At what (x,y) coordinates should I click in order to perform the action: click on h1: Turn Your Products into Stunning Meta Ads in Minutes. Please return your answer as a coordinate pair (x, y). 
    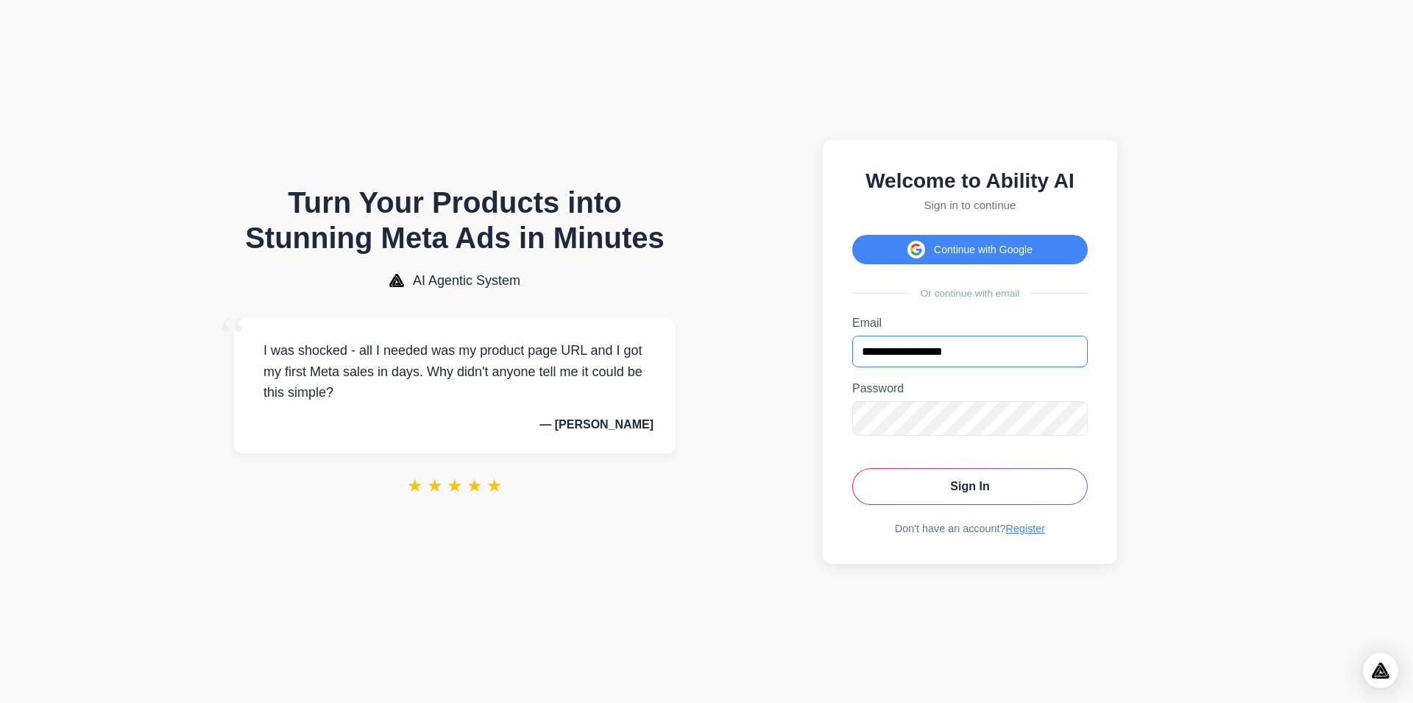
    Looking at the image, I should click on (455, 220).